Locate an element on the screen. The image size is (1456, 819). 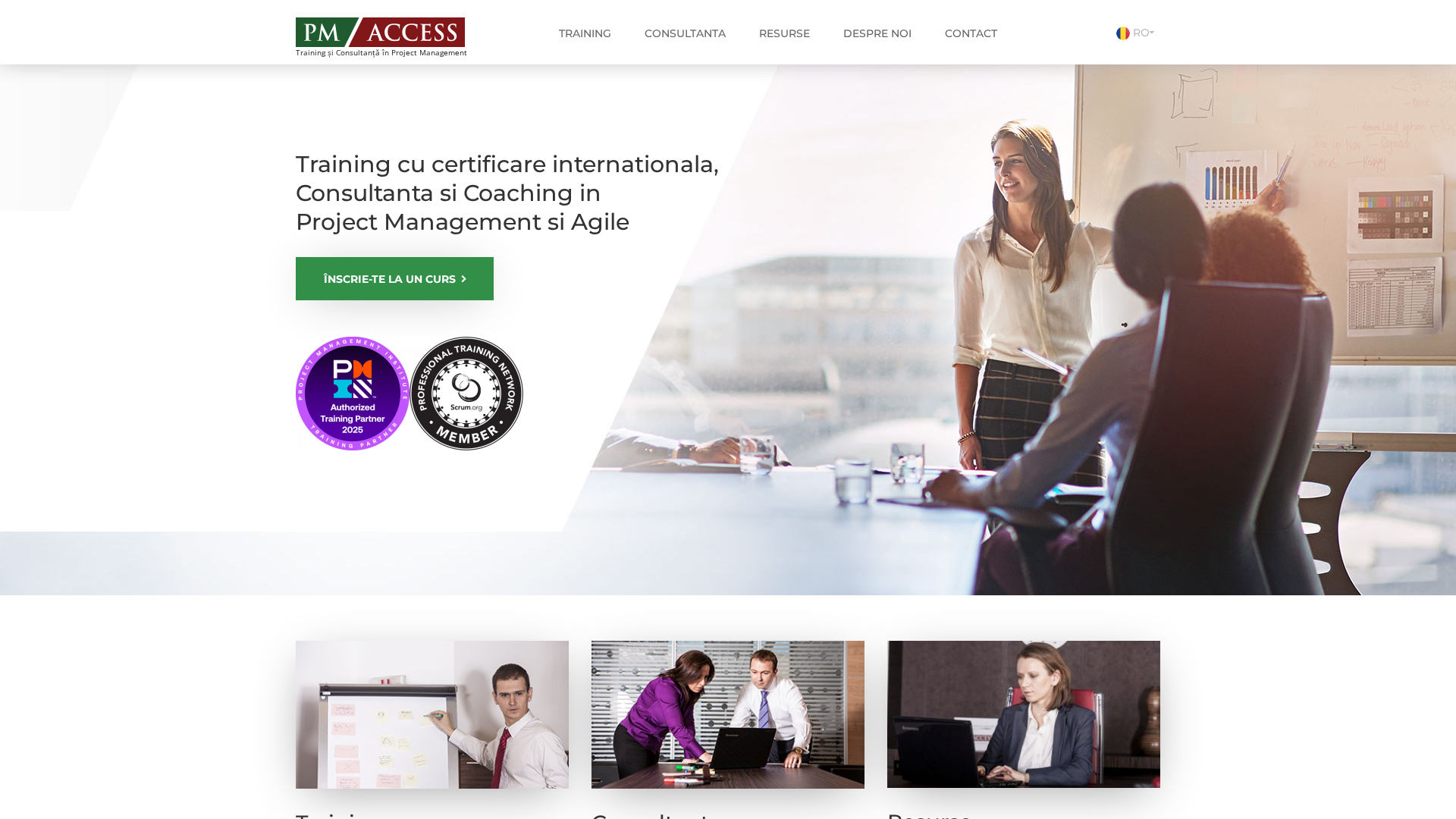
a: Resurse is located at coordinates (785, 34).